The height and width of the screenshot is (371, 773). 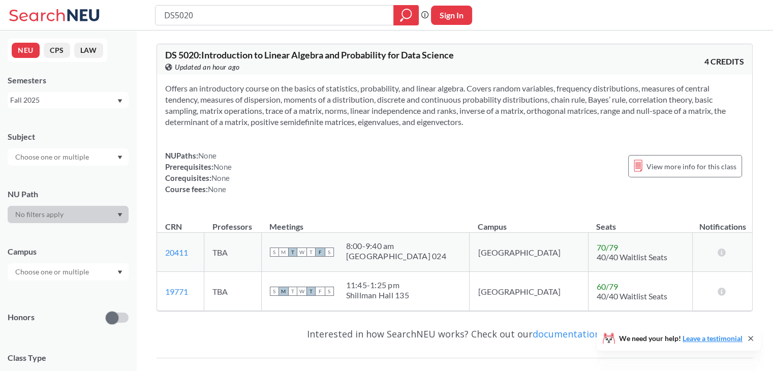 I want to click on a: 20411, so click(x=176, y=252).